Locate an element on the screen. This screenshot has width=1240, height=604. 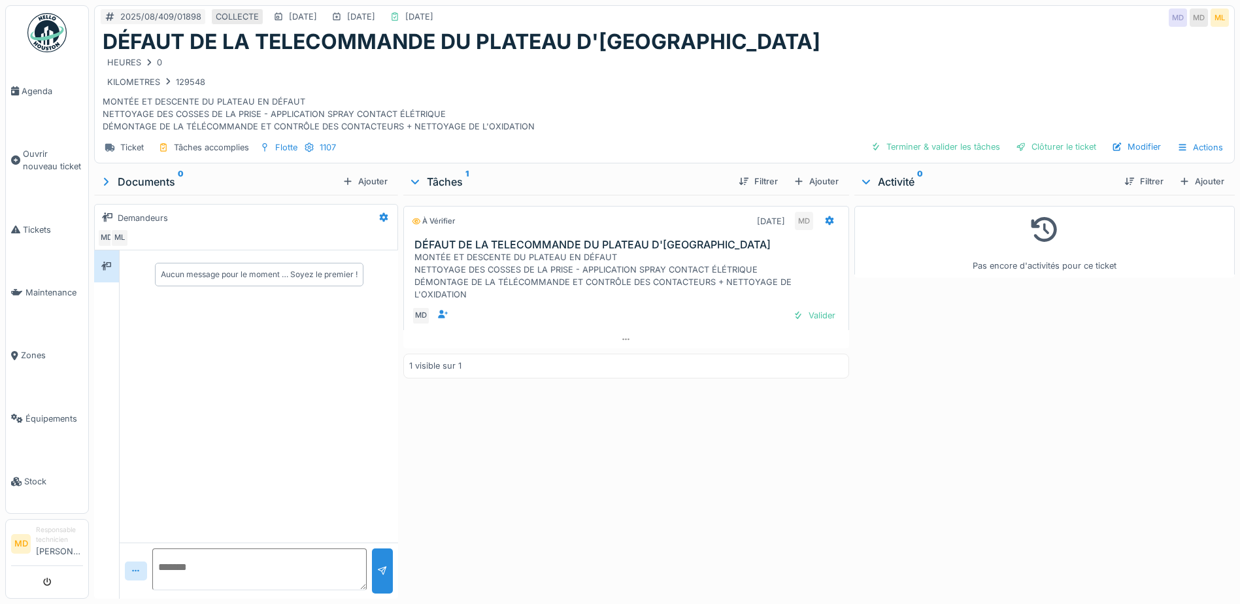
a: Agenda is located at coordinates (47, 91).